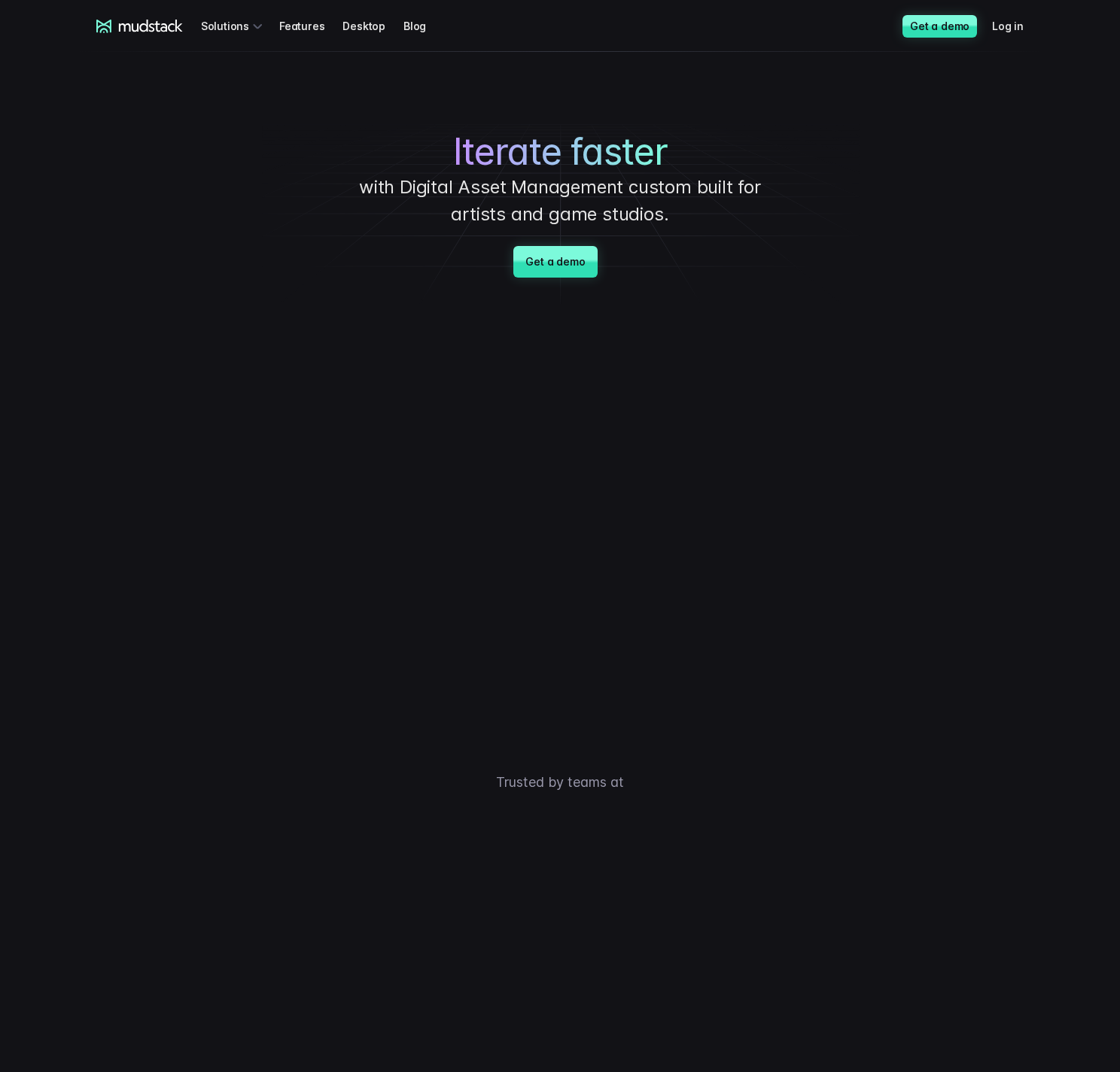 This screenshot has width=1120, height=1072. I want to click on a: Desktop, so click(373, 26).